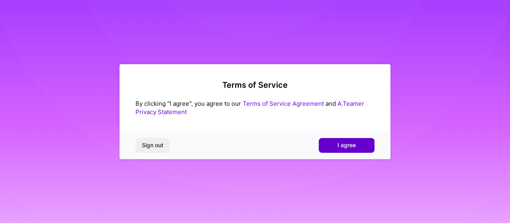 The height and width of the screenshot is (223, 510). What do you see at coordinates (153, 145) in the screenshot?
I see `span: Sign out` at bounding box center [153, 145].